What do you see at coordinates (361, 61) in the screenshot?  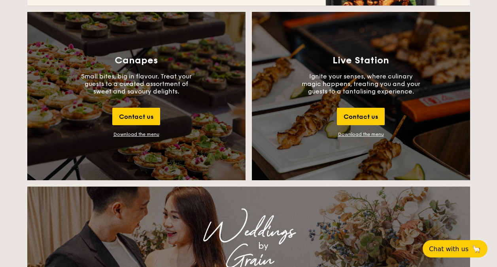 I see `h3: Live Station` at bounding box center [361, 61].